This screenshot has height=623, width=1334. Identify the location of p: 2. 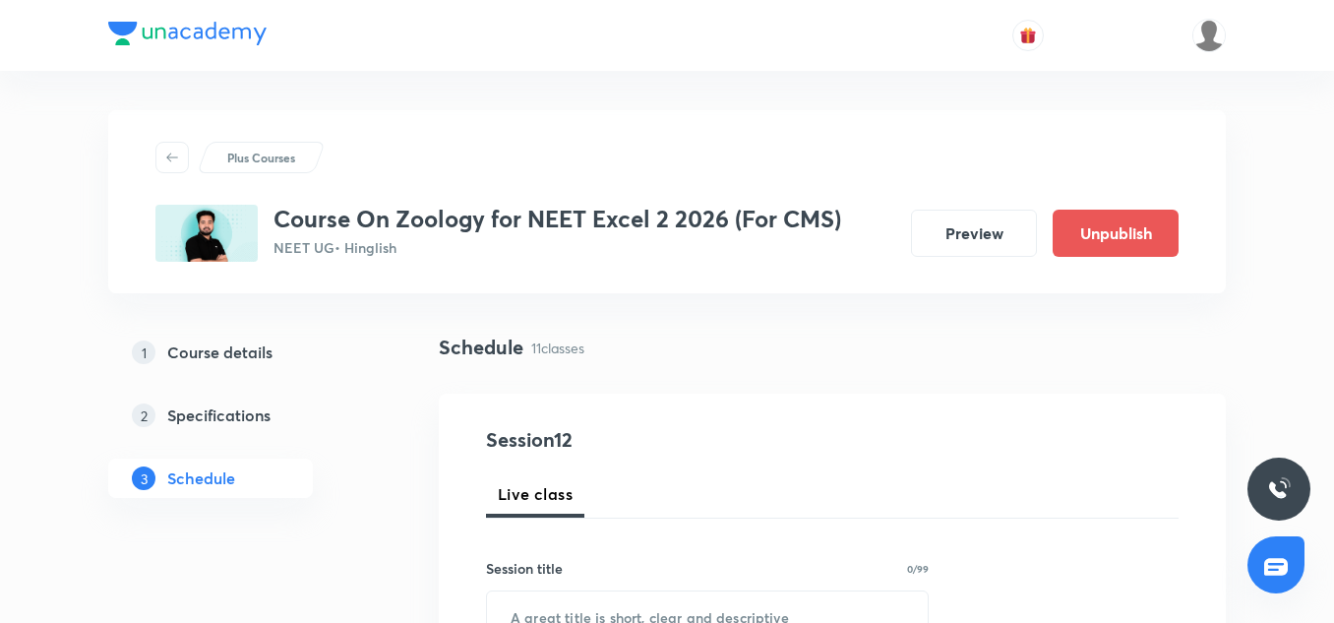
(144, 415).